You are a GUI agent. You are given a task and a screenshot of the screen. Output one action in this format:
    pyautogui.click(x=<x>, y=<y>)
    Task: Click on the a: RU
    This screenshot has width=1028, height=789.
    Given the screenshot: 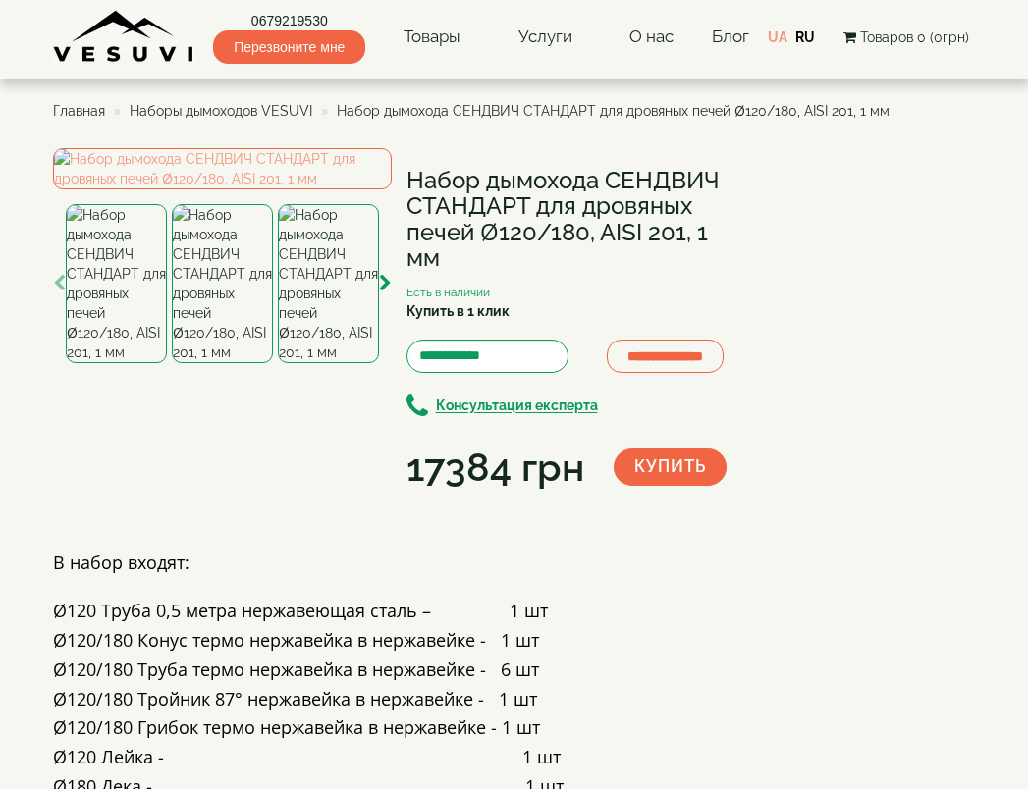 What is the action you would take?
    pyautogui.click(x=805, y=37)
    